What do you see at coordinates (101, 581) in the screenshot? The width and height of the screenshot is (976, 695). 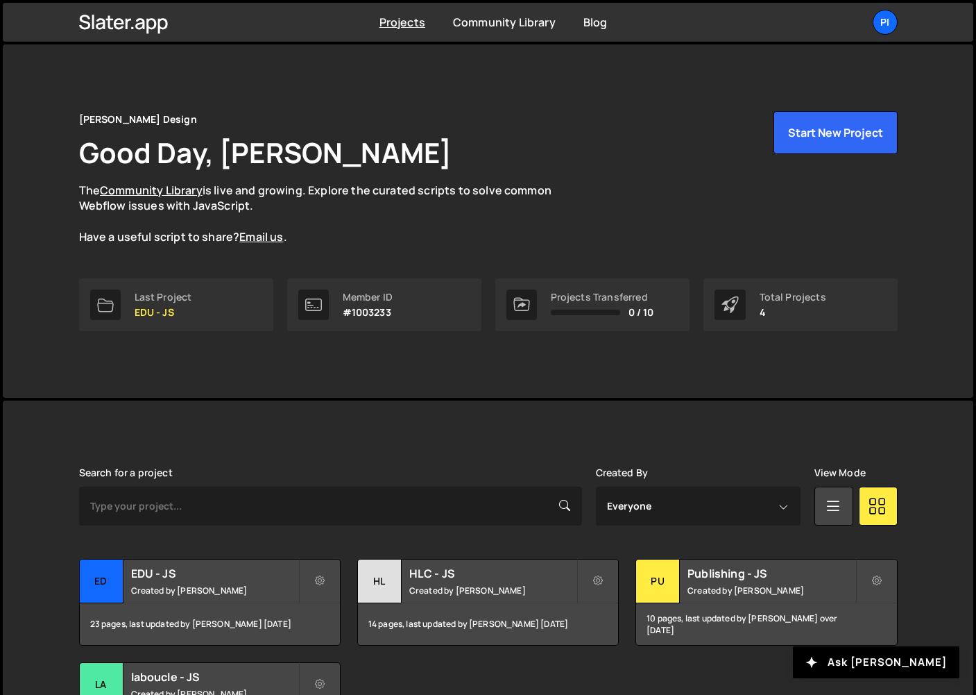 I see `div: ED` at bounding box center [101, 581].